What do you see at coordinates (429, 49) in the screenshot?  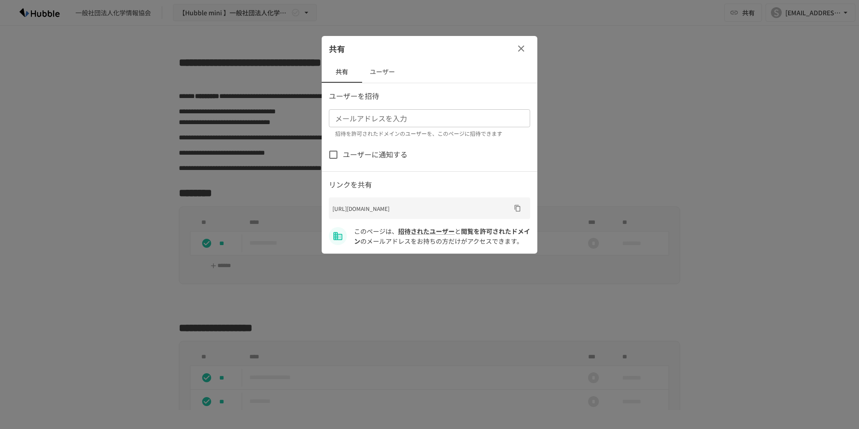 I see `div: 共有` at bounding box center [429, 49].